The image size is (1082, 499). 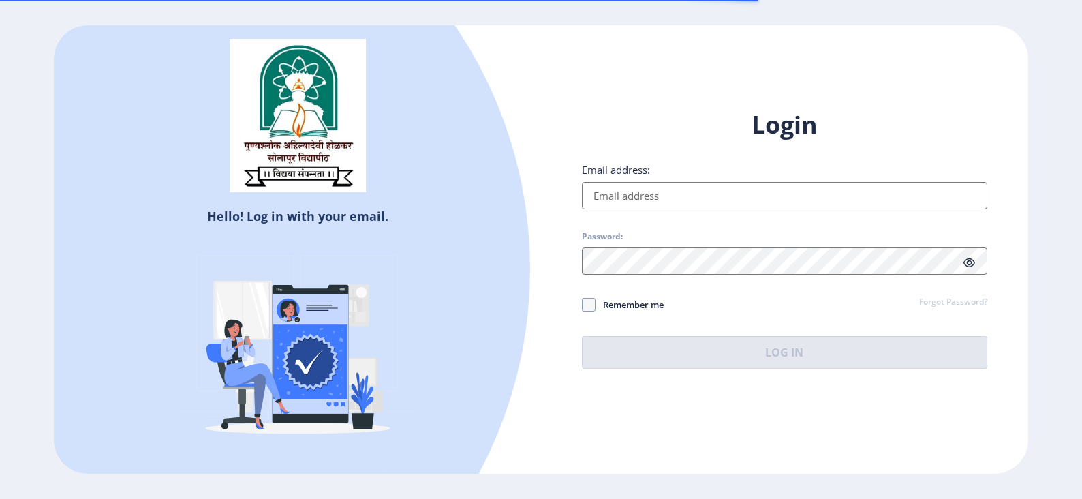 What do you see at coordinates (616, 170) in the screenshot?
I see `label: Email address:` at bounding box center [616, 170].